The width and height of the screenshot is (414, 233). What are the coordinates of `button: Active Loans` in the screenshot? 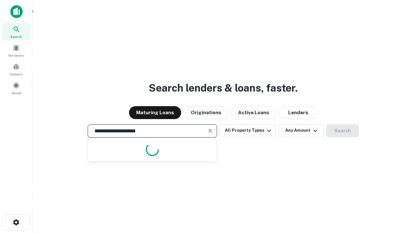 It's located at (254, 113).